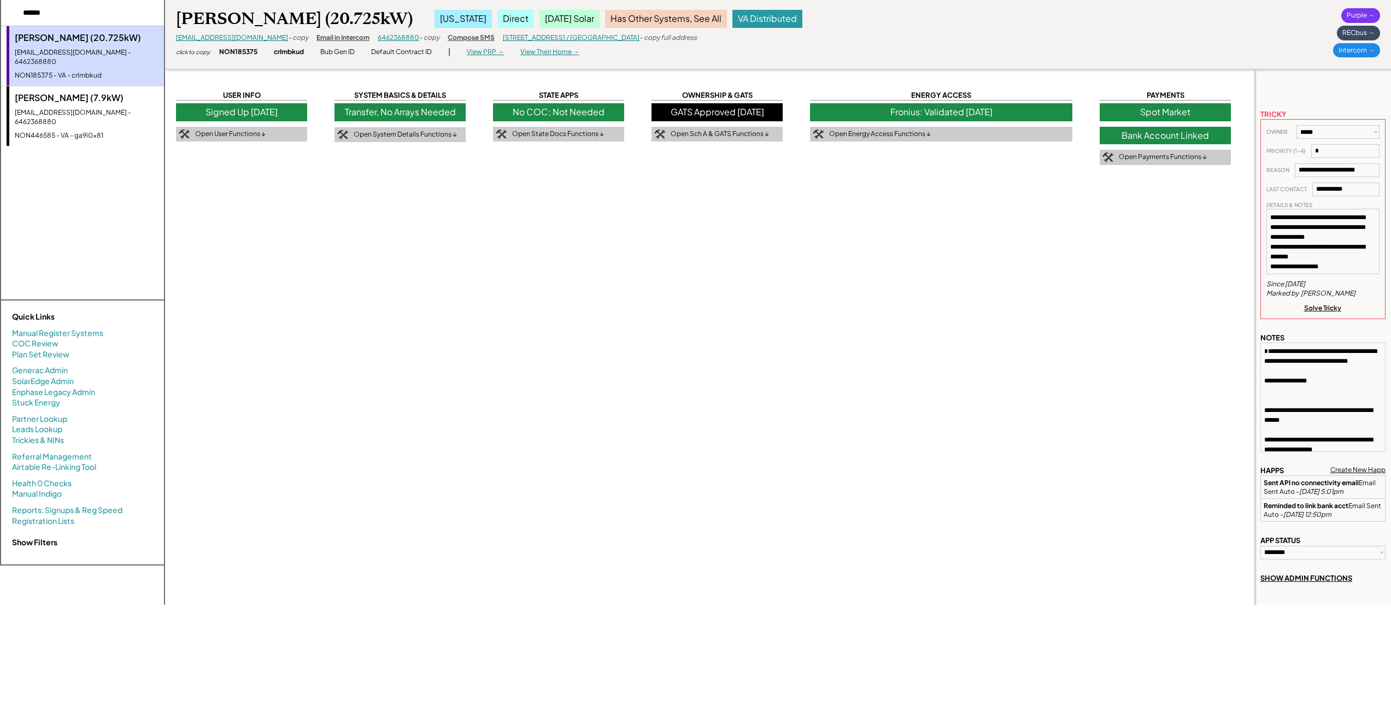  I want to click on div: Default Contract ID, so click(401, 52).